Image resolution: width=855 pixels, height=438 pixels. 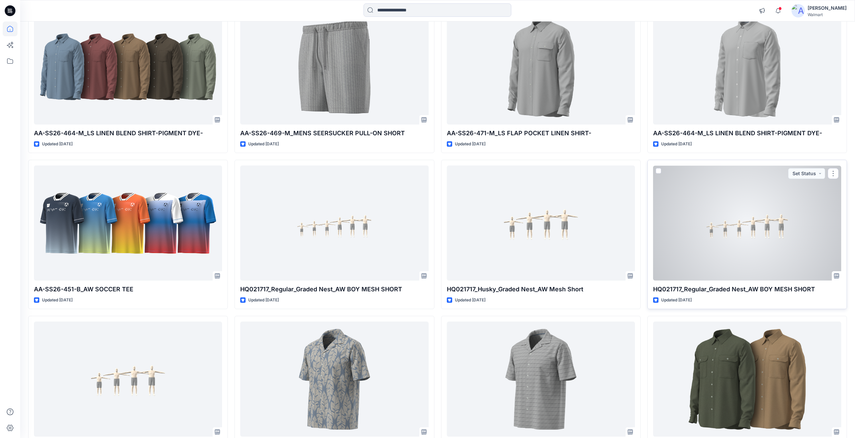 I want to click on img: avatar, so click(x=798, y=11).